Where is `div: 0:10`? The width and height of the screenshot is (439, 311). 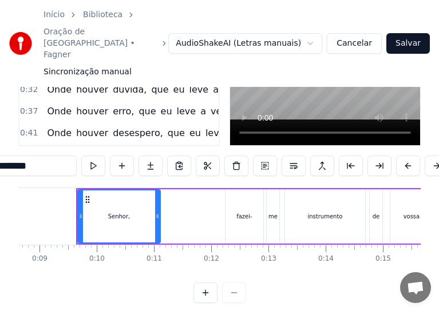
div: 0:10 is located at coordinates (97, 259).